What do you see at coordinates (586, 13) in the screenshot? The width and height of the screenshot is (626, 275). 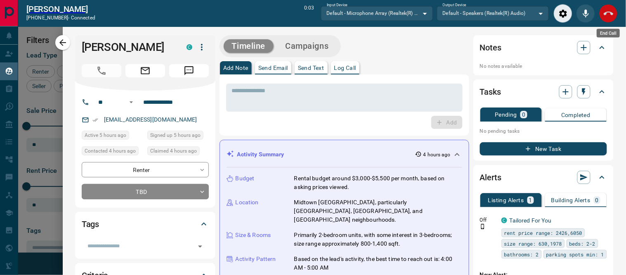 I see `div: Mute` at bounding box center [586, 13].